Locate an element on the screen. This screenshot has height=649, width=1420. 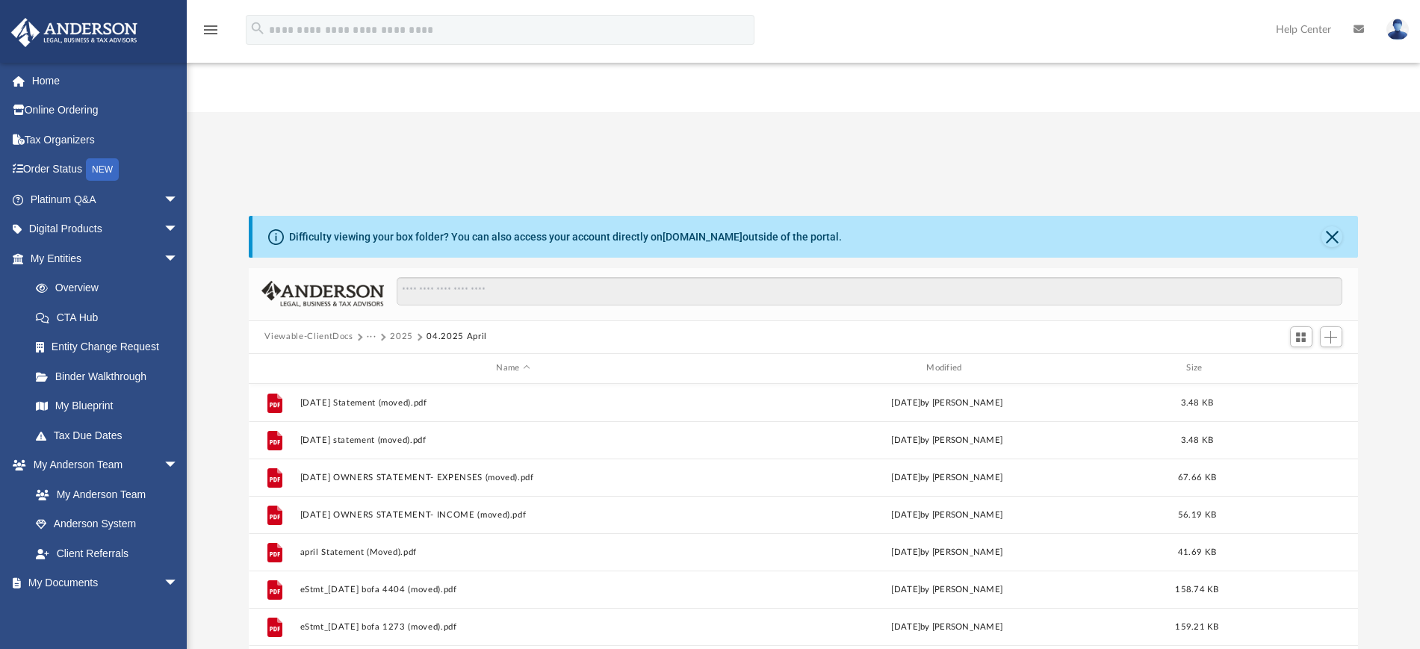
img: User Pic is located at coordinates (1398, 29).